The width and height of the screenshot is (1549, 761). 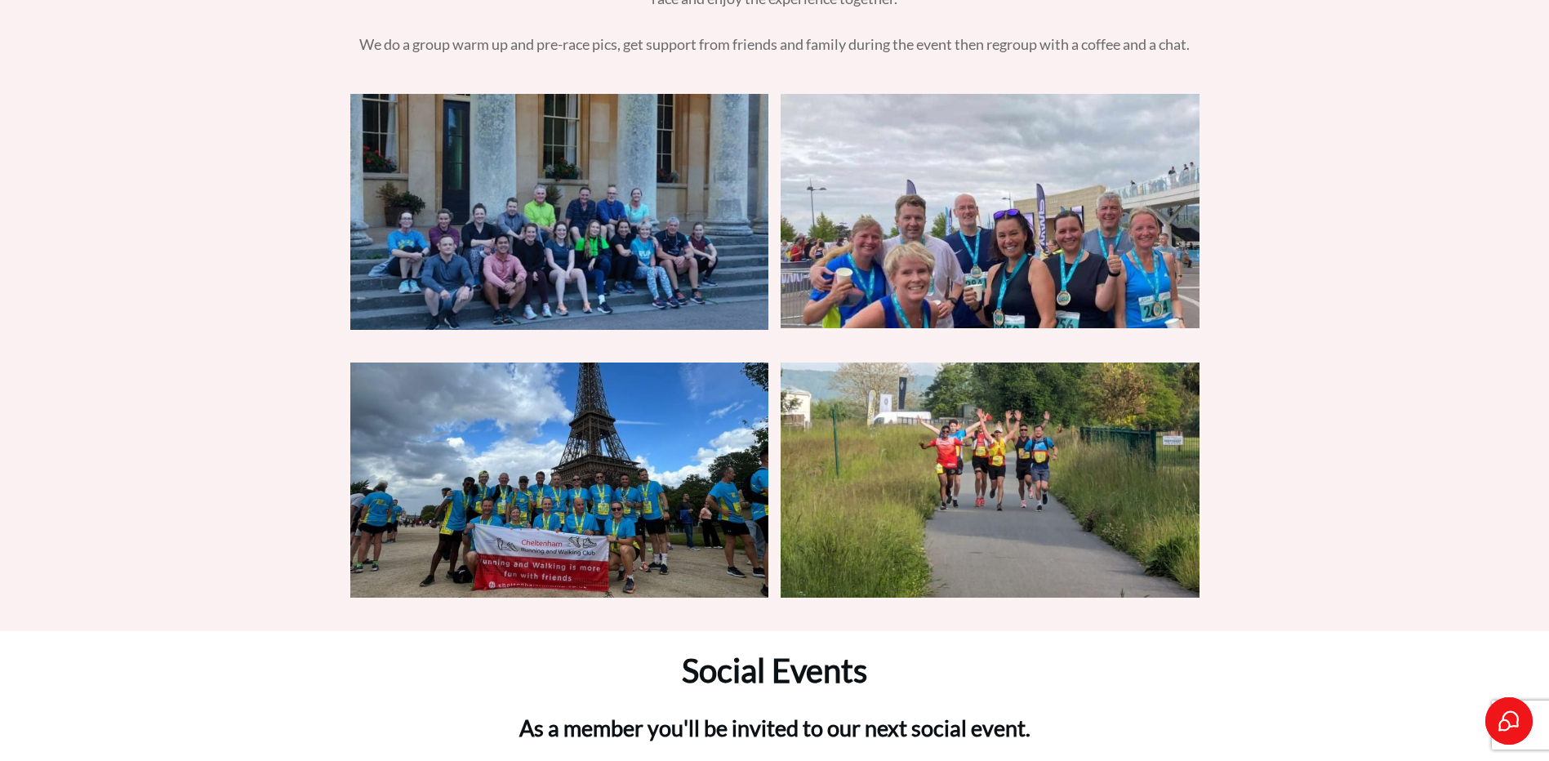 I want to click on img: 2, so click(x=559, y=480).